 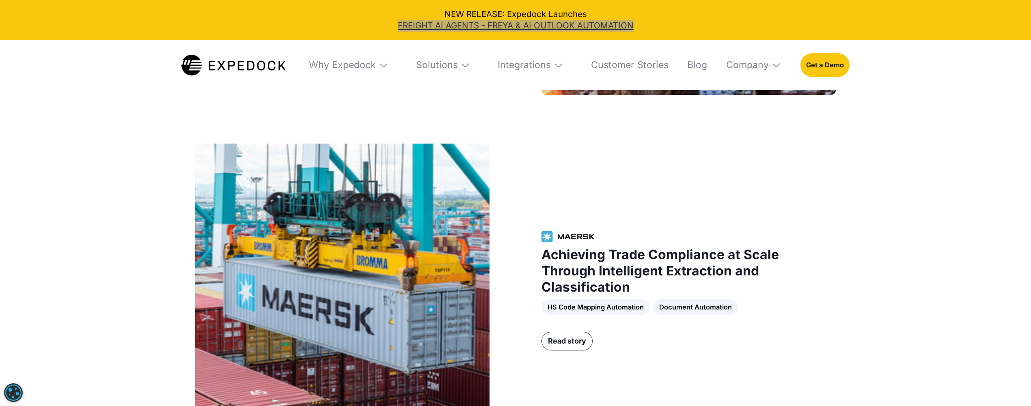 What do you see at coordinates (626, 65) in the screenshot?
I see `a: Customer Stories` at bounding box center [626, 65].